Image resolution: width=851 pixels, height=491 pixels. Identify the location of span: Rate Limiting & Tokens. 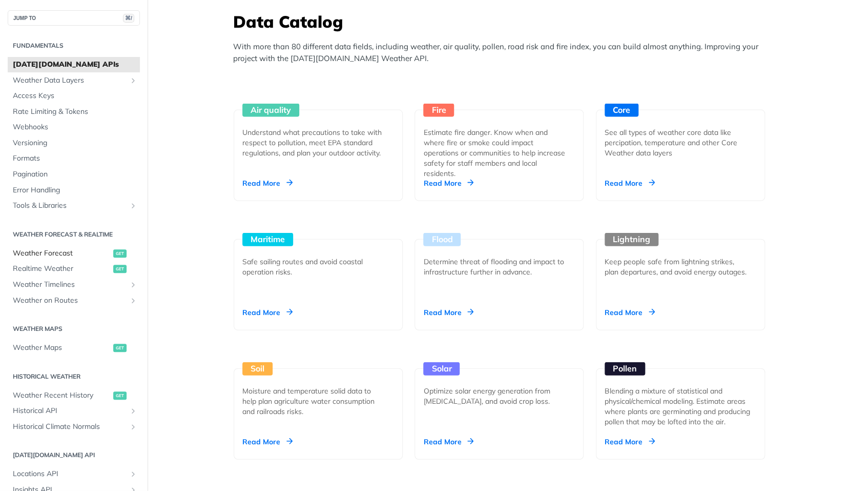
(75, 112).